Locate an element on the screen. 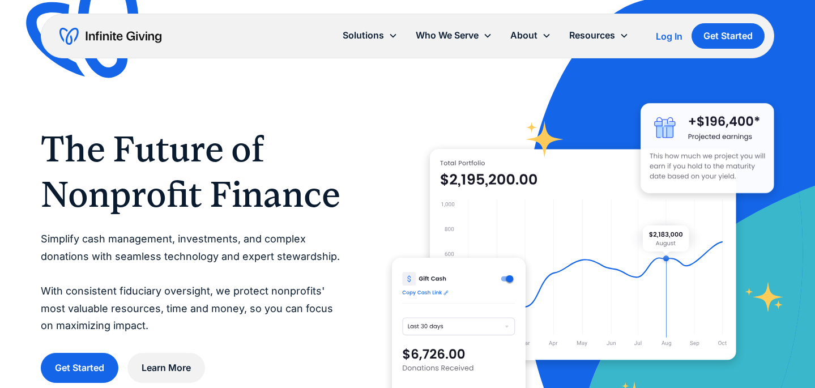 The image size is (815, 388). div: Log In is located at coordinates (669, 36).